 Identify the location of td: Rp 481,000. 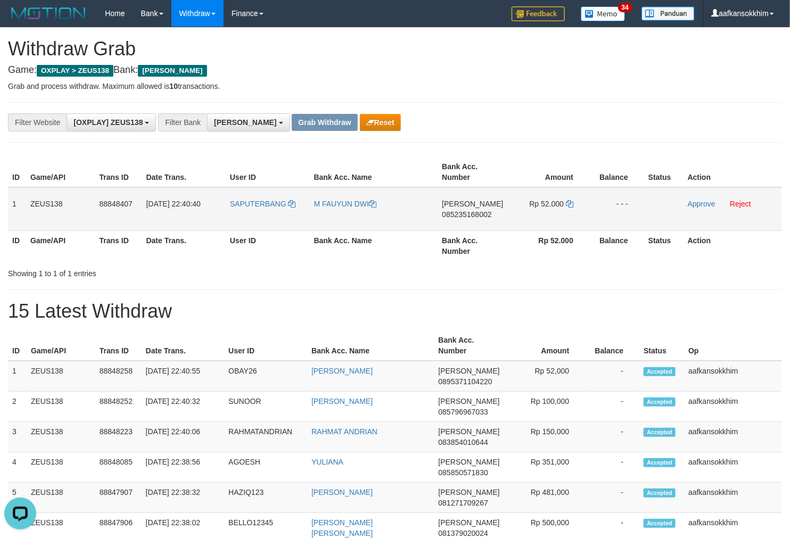
(545, 498).